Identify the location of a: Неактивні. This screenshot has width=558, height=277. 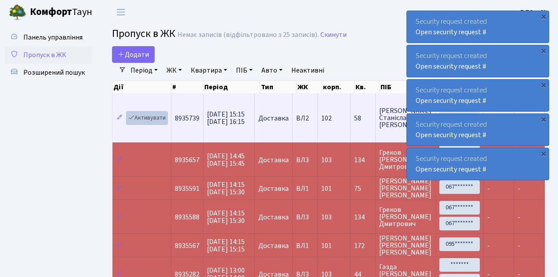
(308, 70).